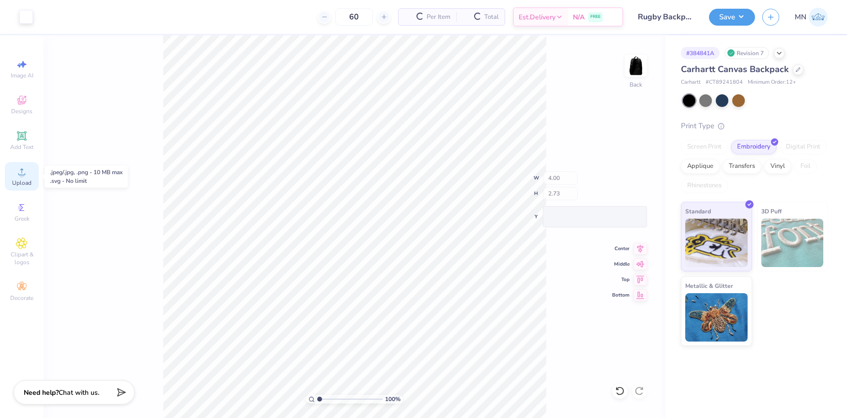 The height and width of the screenshot is (418, 847). What do you see at coordinates (579, 17) in the screenshot?
I see `span: N/A` at bounding box center [579, 17].